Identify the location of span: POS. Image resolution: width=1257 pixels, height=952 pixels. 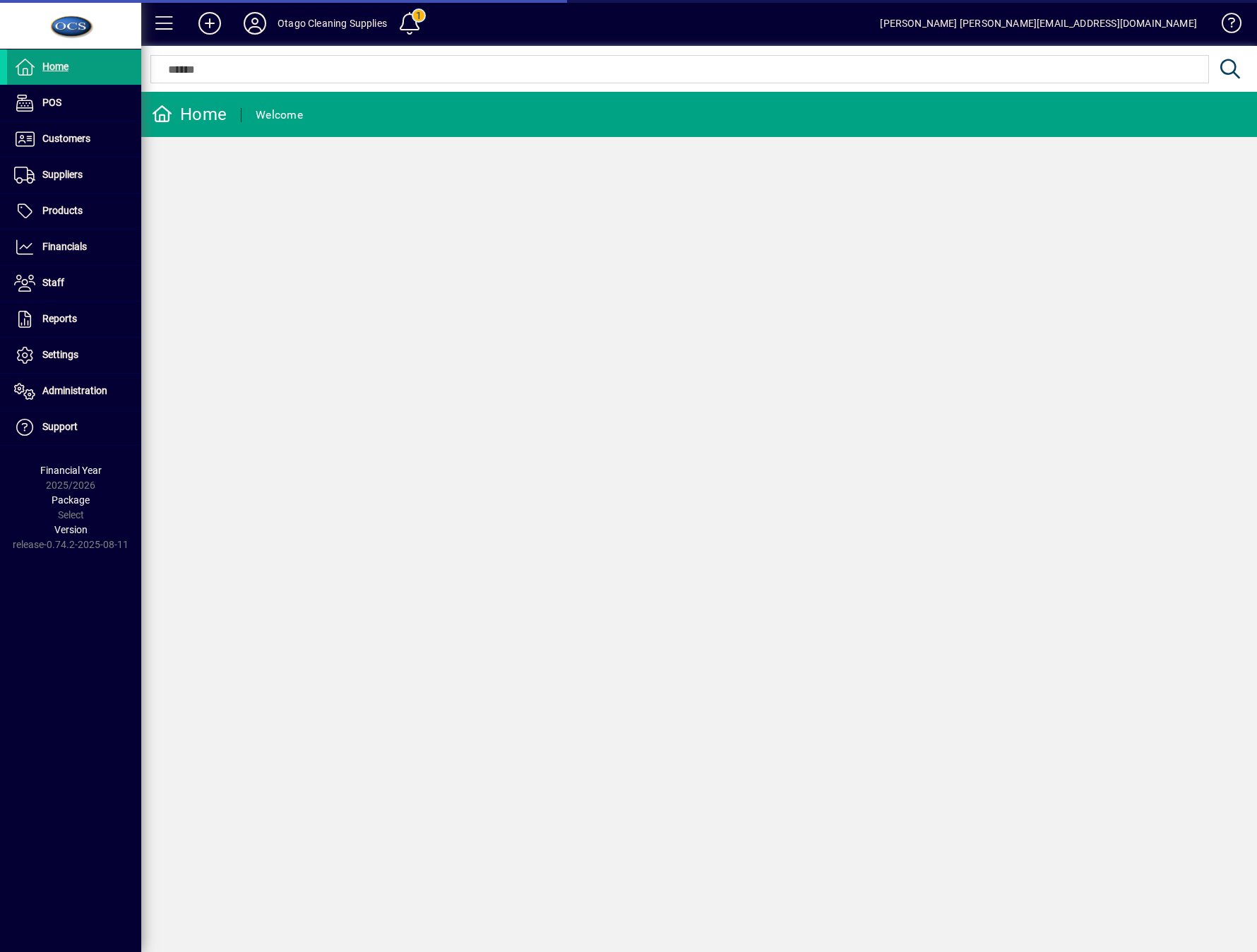
(51, 102).